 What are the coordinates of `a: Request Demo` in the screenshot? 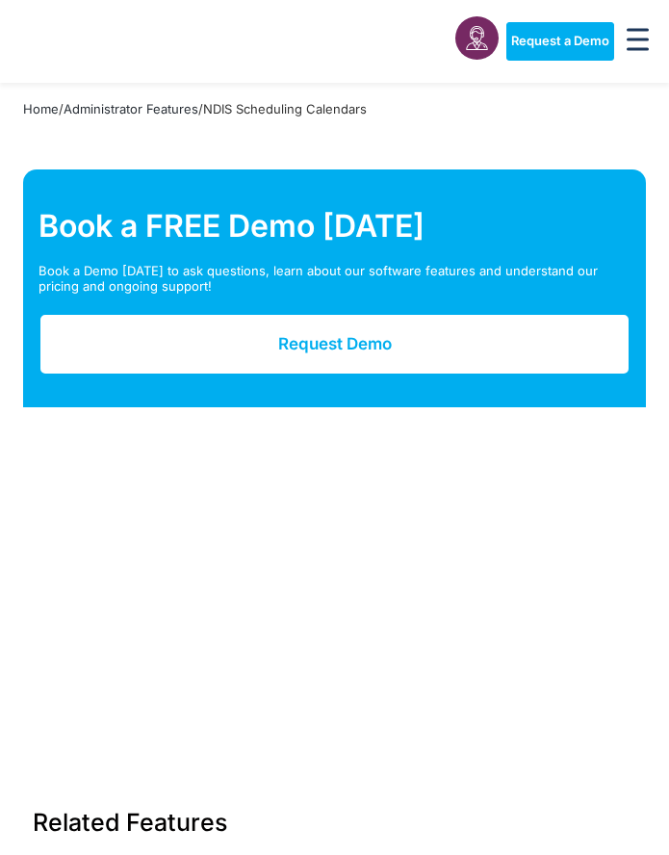 It's located at (334, 344).